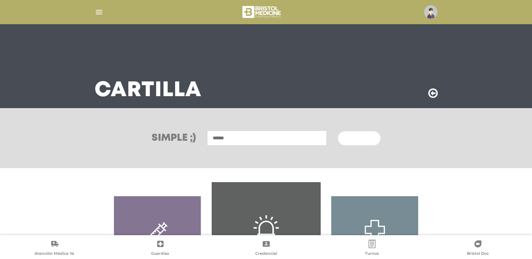 This screenshot has height=259, width=532. Describe the element at coordinates (54, 254) in the screenshot. I see `span: Atención Médica Ya` at that location.